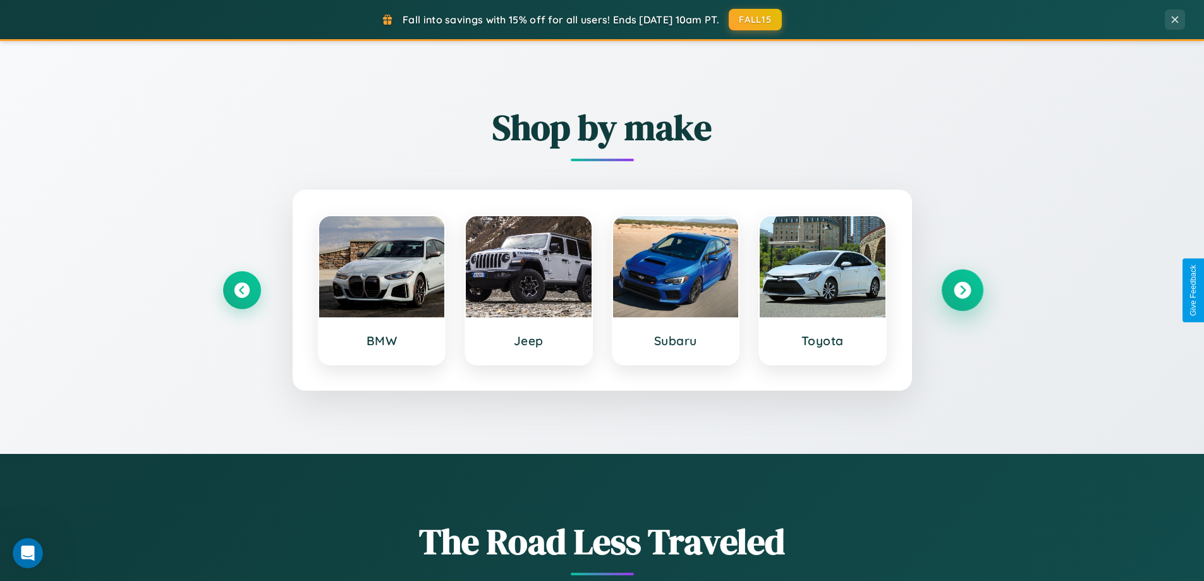 The image size is (1204, 581). I want to click on h3: BMW, so click(382, 341).